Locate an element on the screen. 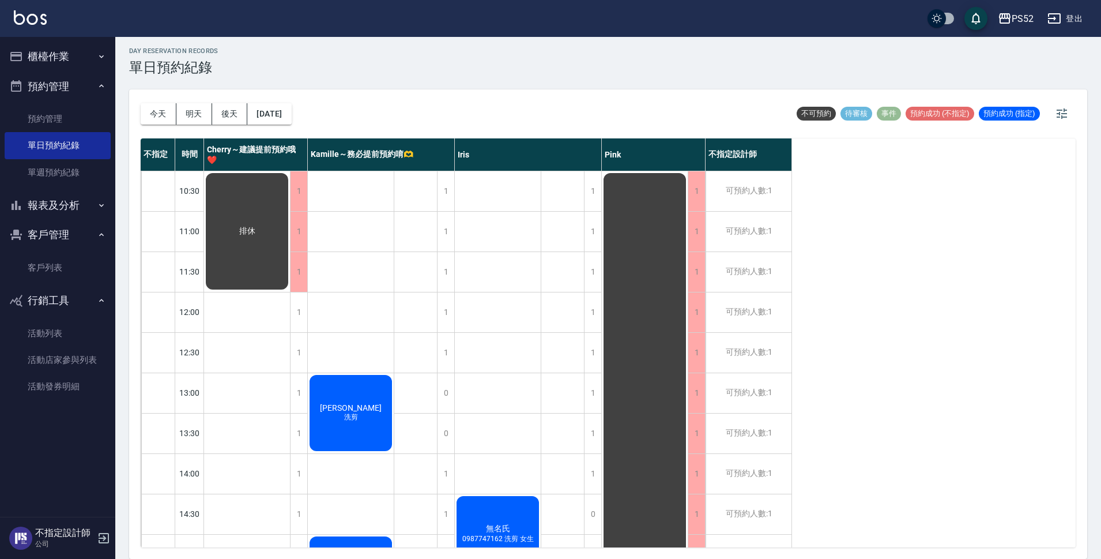 This screenshot has height=559, width=1101. img: Person is located at coordinates (21, 538).